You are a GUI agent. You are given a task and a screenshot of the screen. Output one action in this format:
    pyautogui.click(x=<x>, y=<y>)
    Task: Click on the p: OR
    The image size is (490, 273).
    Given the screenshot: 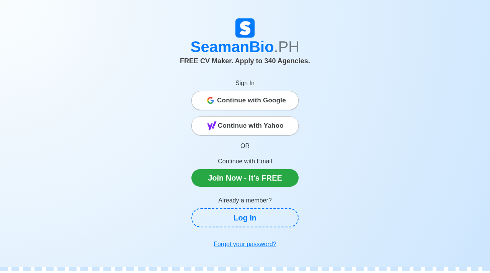 What is the action you would take?
    pyautogui.click(x=245, y=146)
    